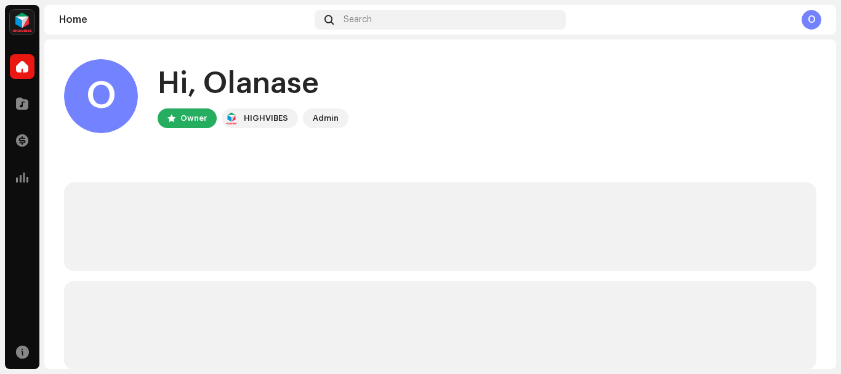 The width and height of the screenshot is (841, 374). What do you see at coordinates (326, 118) in the screenshot?
I see `div: Admin` at bounding box center [326, 118].